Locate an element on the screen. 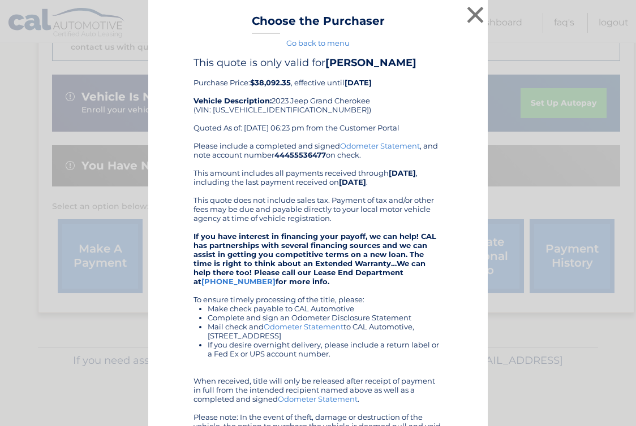 The width and height of the screenshot is (636, 426). div: Purchase Price: , effective until 2023 Jeep Grand Cherokee (VIN: [US_VEHICLE_IDENTIFICATION_NUMBE... is located at coordinates (318, 99).